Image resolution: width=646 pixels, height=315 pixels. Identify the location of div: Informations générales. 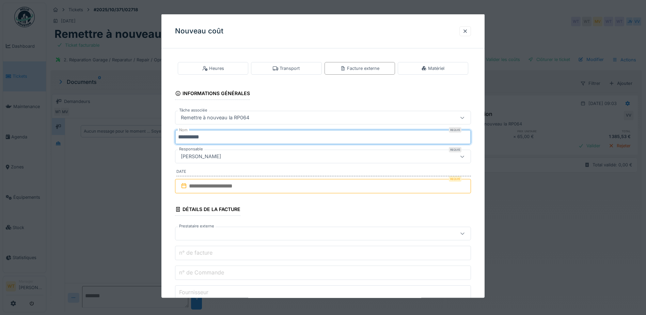
(213, 94).